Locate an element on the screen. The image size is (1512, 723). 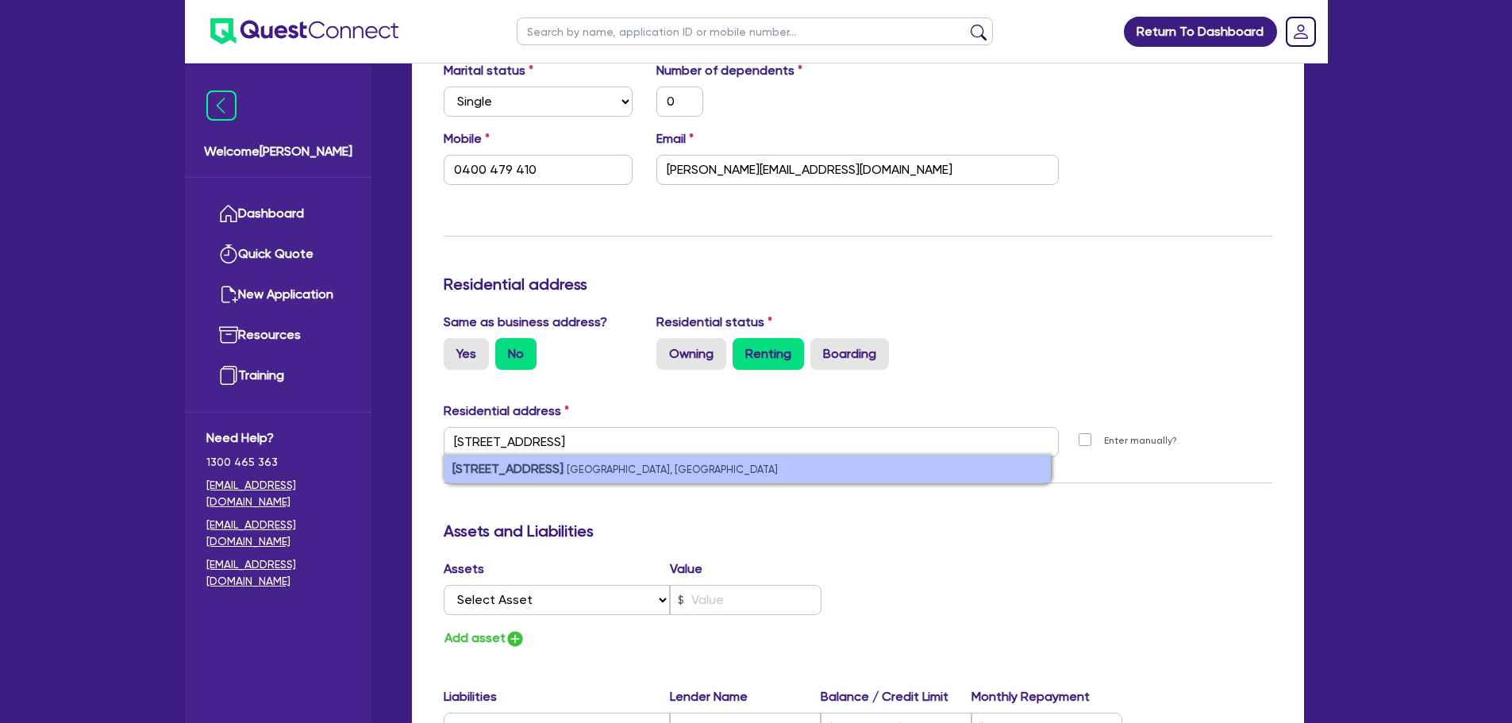
label: Number of dependents is located at coordinates (729, 71).